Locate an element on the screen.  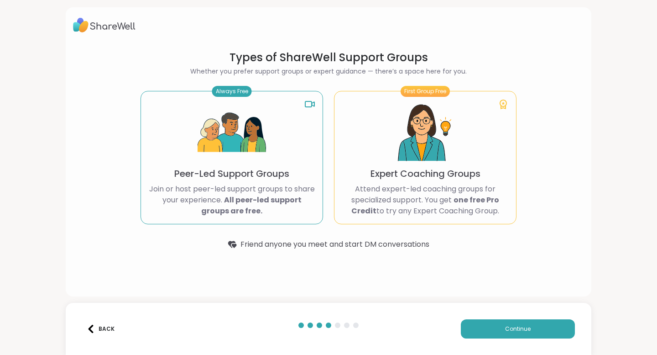
img: ShareWell Logo is located at coordinates (104, 25).